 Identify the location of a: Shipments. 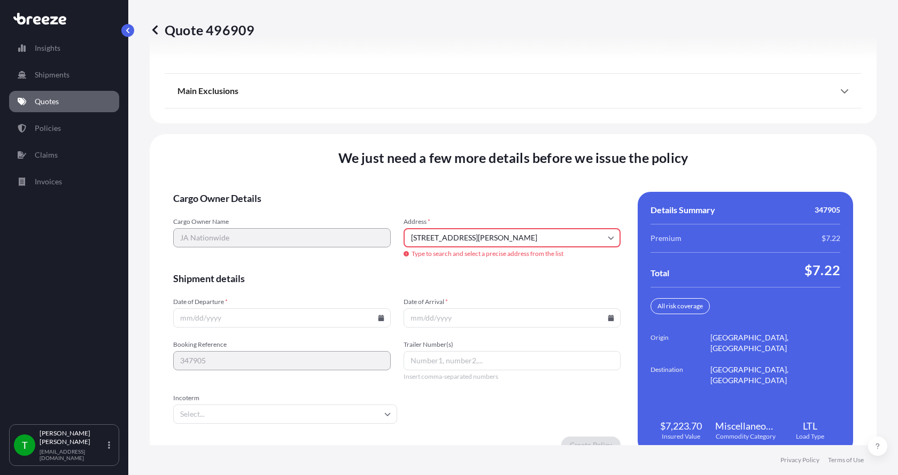
(64, 75).